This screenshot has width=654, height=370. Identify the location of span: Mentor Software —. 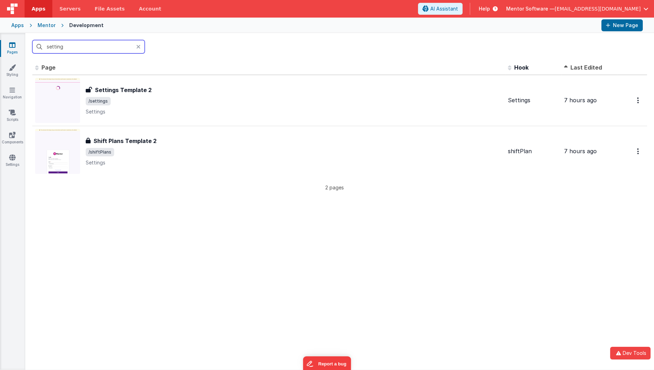
(531, 9).